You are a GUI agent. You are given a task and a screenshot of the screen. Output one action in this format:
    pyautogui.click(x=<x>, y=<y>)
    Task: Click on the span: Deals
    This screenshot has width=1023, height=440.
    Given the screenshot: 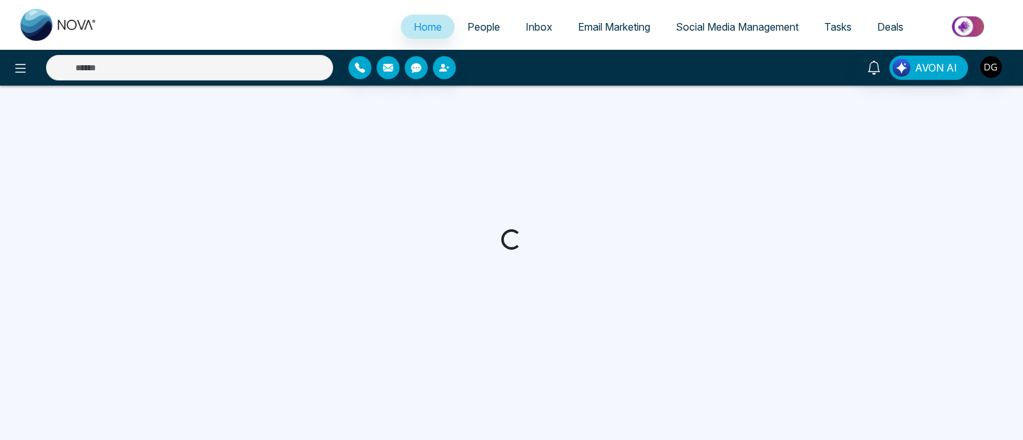 What is the action you would take?
    pyautogui.click(x=890, y=27)
    